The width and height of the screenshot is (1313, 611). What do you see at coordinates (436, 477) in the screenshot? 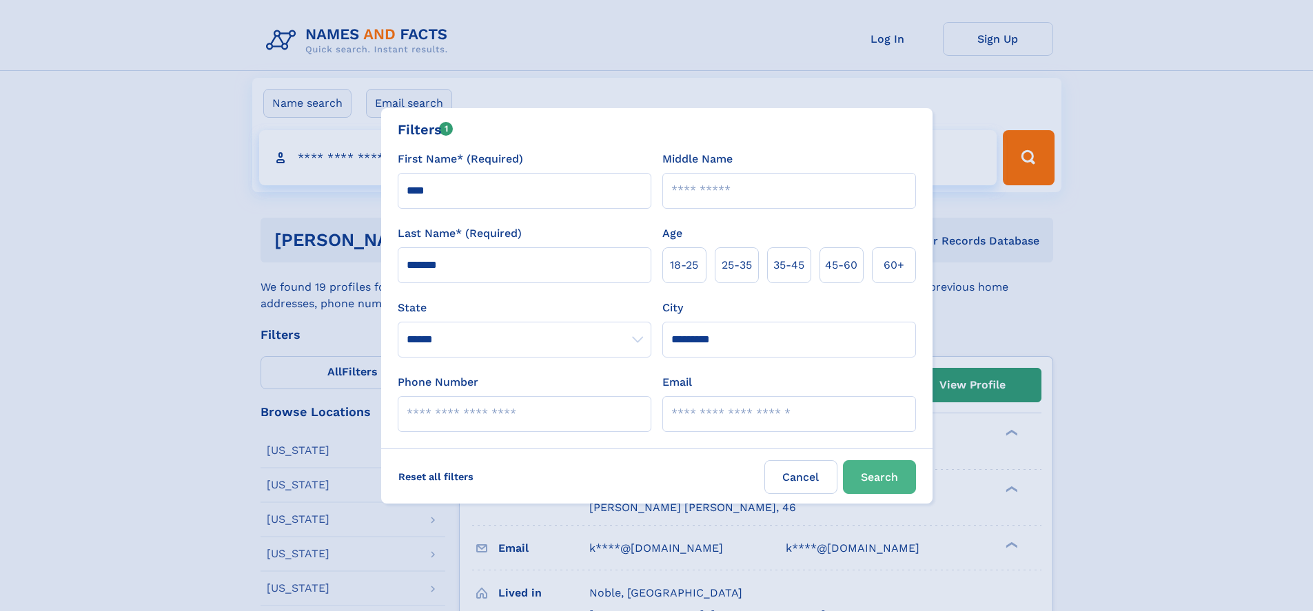
I see `label: Reset all filters` at bounding box center [436, 477].